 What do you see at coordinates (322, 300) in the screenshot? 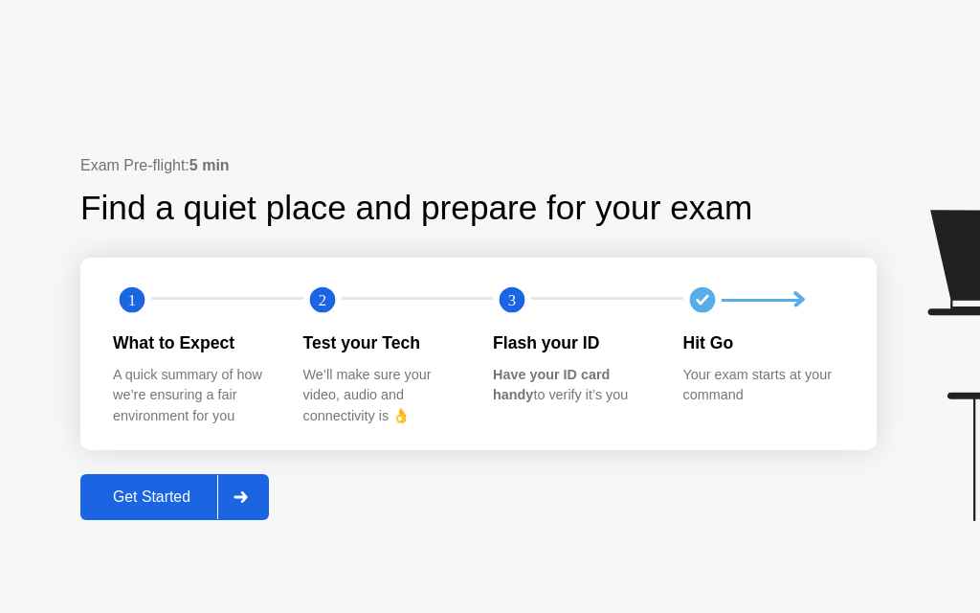
I see `text: 2` at bounding box center [322, 300].